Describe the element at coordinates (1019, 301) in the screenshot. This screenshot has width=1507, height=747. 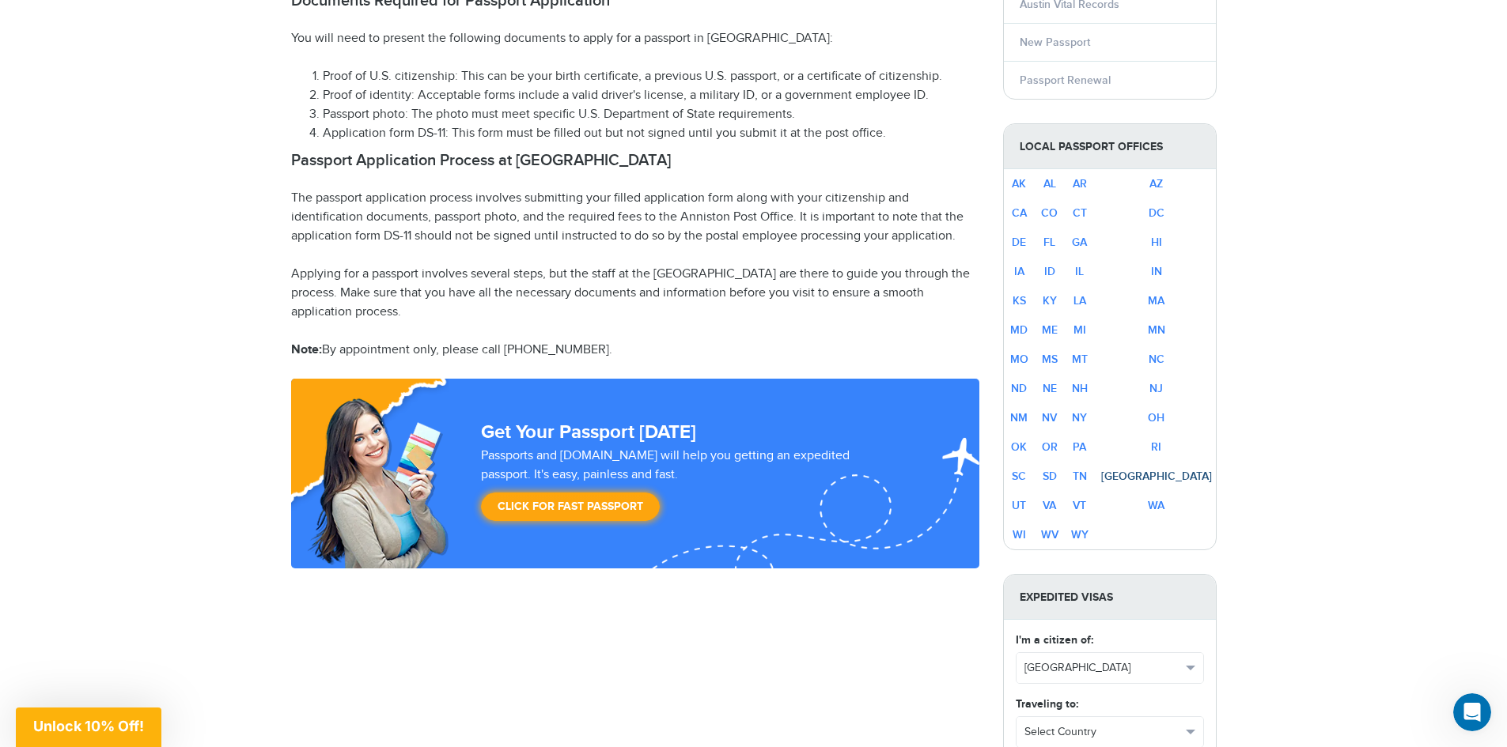
I see `a: KS` at that location.